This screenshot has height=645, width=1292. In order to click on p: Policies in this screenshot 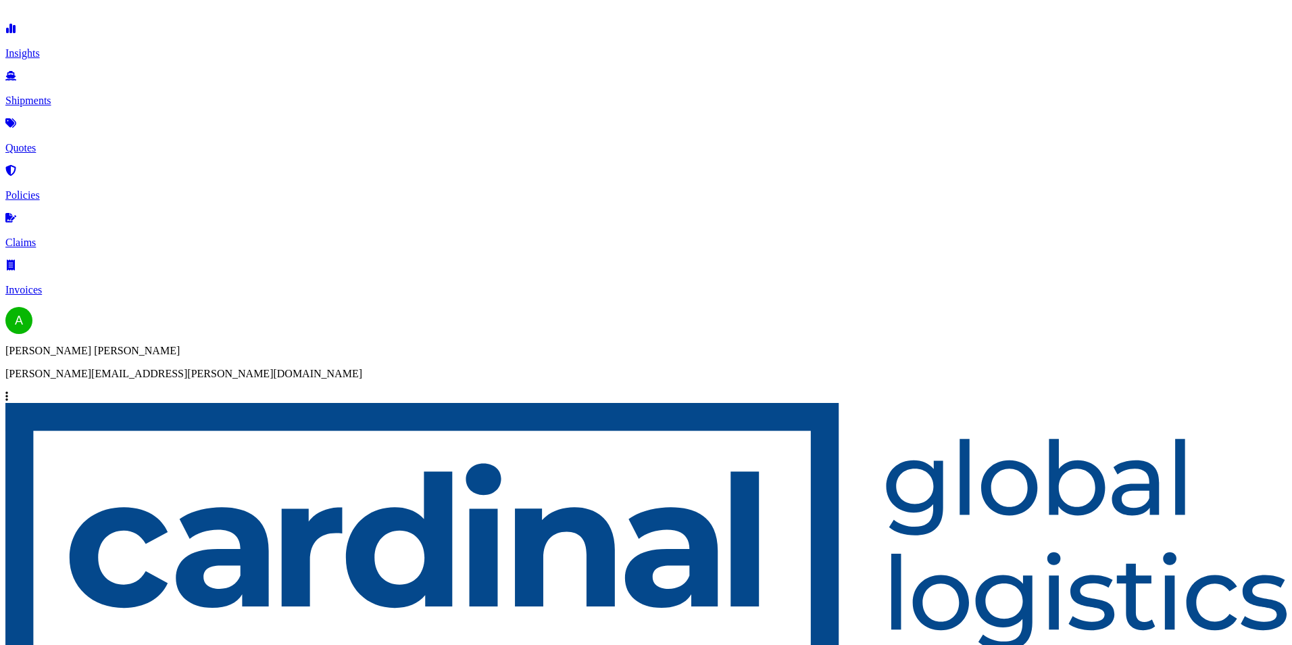, I will do `click(646, 195)`.